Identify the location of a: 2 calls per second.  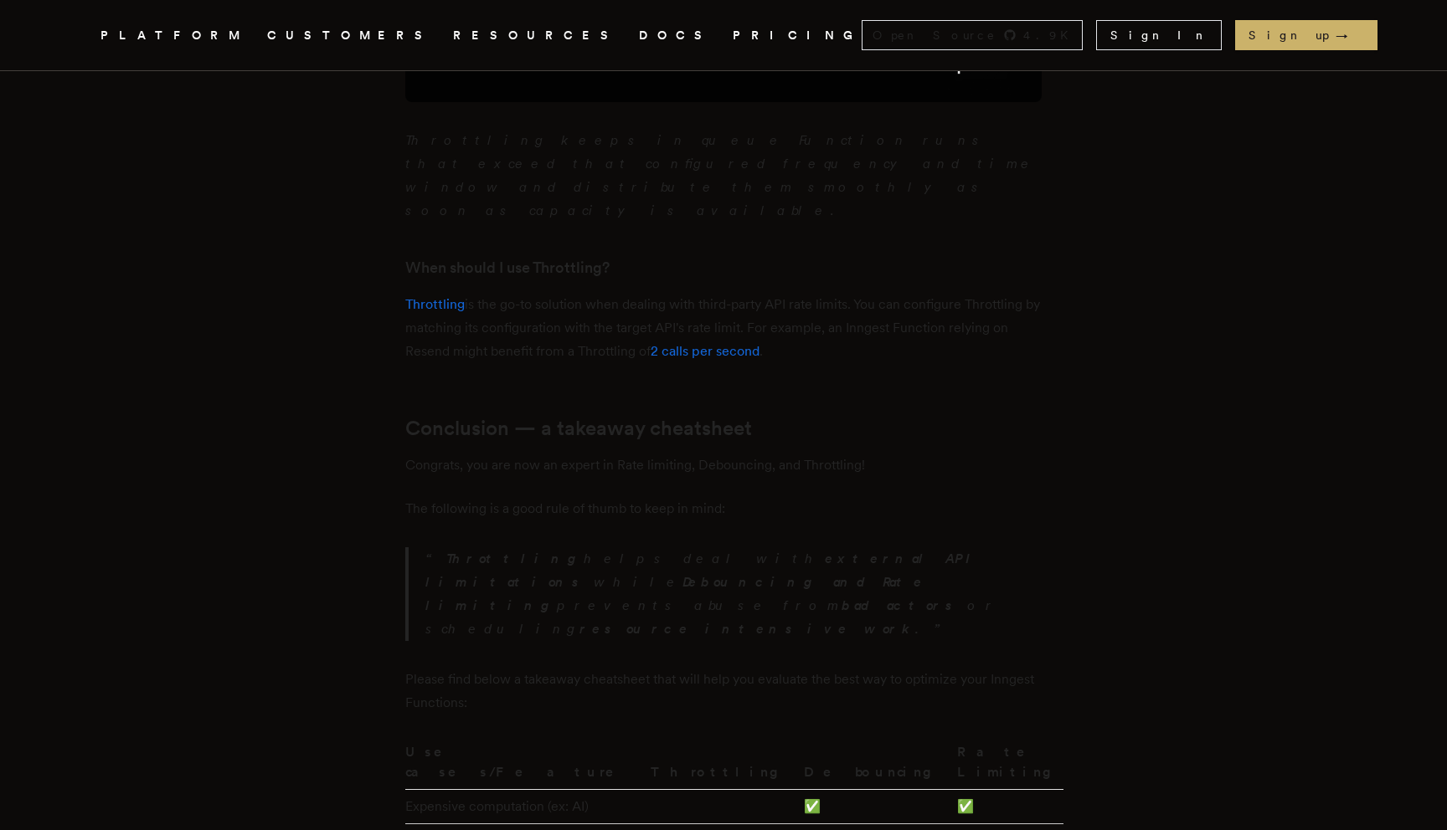
(705, 351).